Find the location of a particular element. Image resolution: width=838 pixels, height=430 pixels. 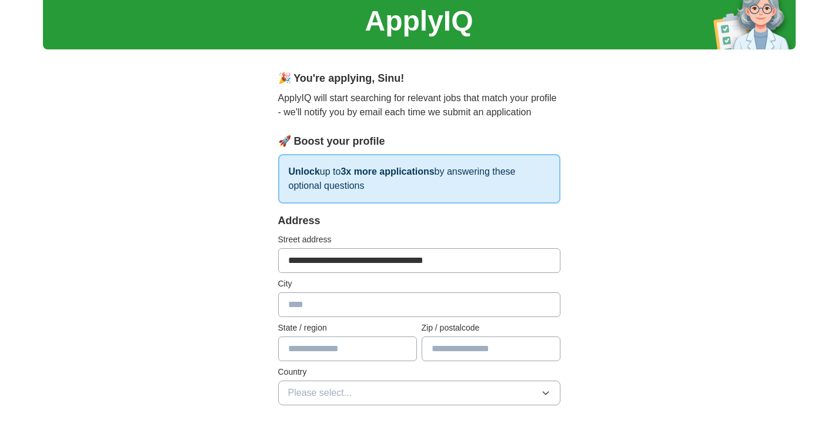

div: Address is located at coordinates (419, 220).